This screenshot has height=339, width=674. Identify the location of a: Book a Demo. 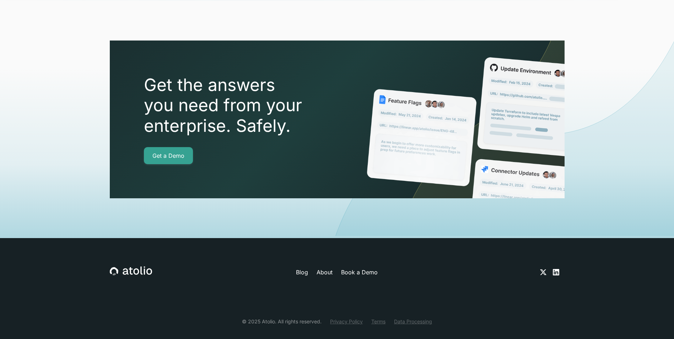
(359, 272).